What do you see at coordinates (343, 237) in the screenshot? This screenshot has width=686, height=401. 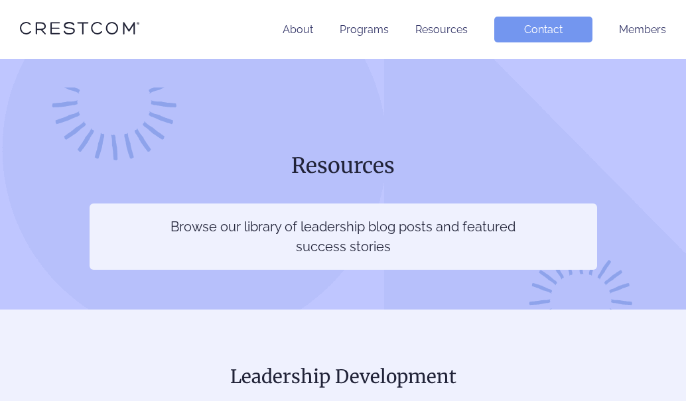 I see `p: Browse our library of leadership blog posts and featured success stories` at bounding box center [343, 237].